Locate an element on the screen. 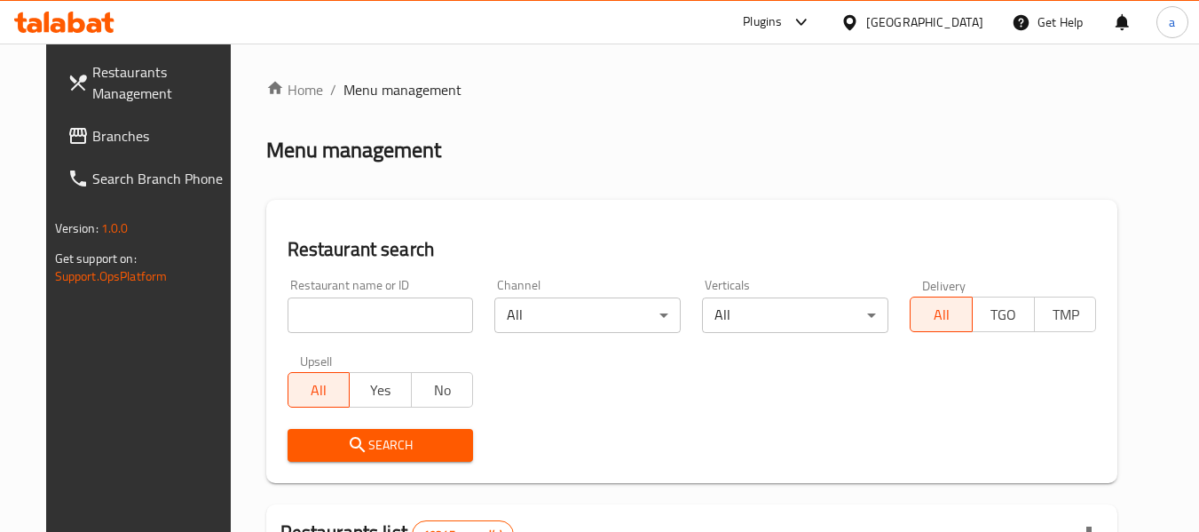 This screenshot has width=1199, height=532. span: TGO is located at coordinates (1004, 314).